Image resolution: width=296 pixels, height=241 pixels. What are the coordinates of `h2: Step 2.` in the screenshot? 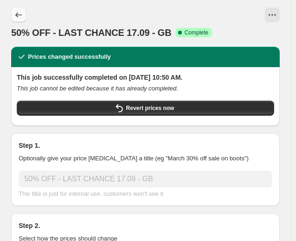 It's located at (145, 226).